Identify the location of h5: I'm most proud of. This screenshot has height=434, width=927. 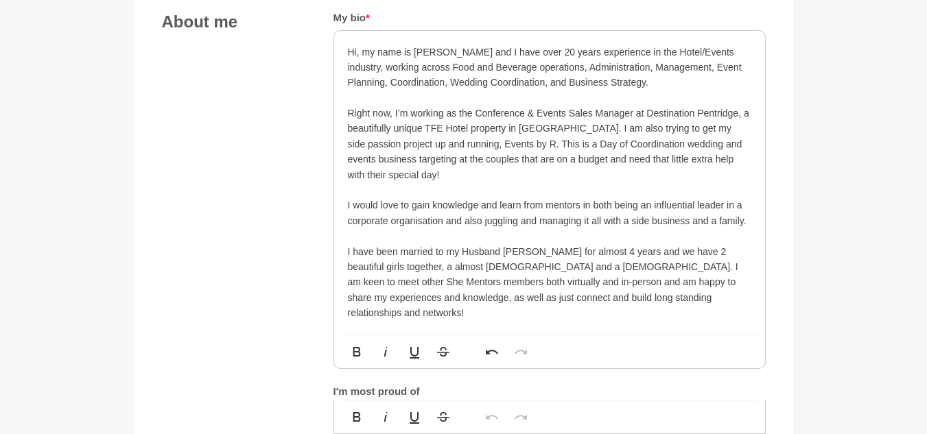
(550, 392).